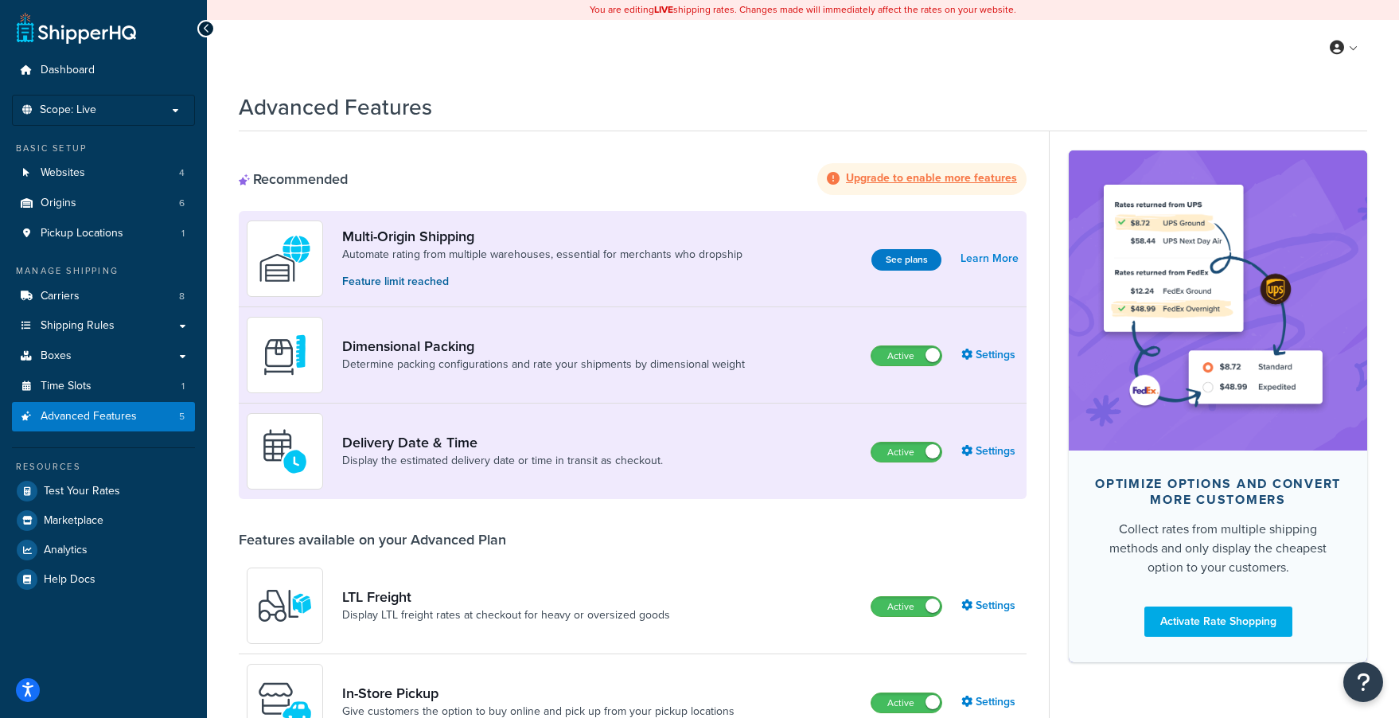 Image resolution: width=1399 pixels, height=718 pixels. I want to click on a: Dashboard, so click(103, 70).